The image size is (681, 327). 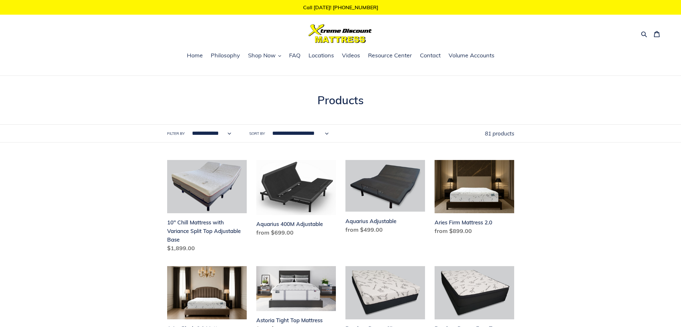 What do you see at coordinates (340, 33) in the screenshot?
I see `img: Xtreme Discount Mattress` at bounding box center [340, 33].